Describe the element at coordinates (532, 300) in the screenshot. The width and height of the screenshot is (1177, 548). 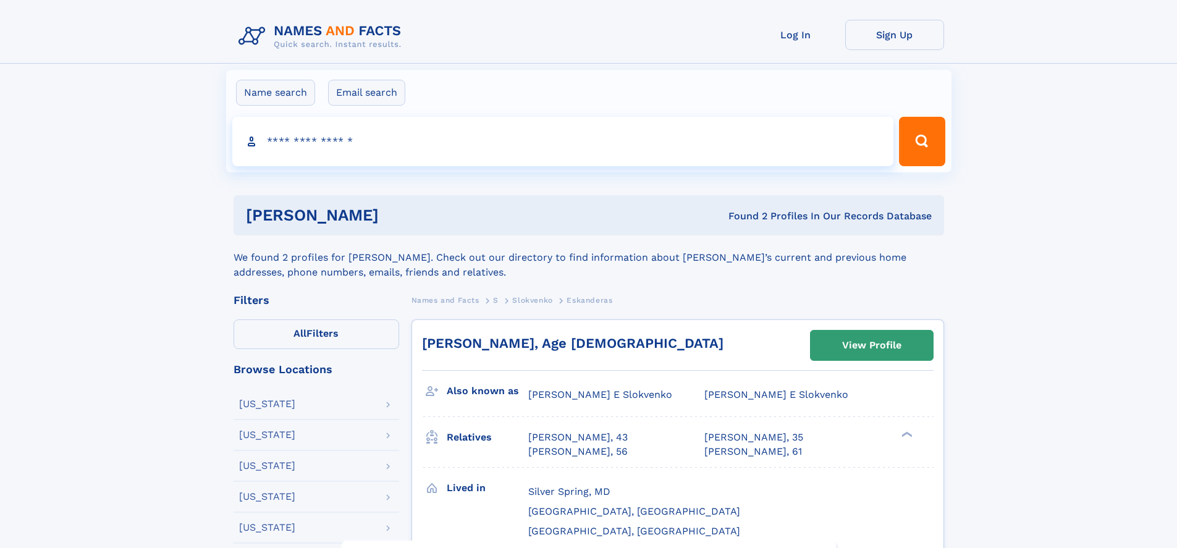
I see `span: Slokvenko` at that location.